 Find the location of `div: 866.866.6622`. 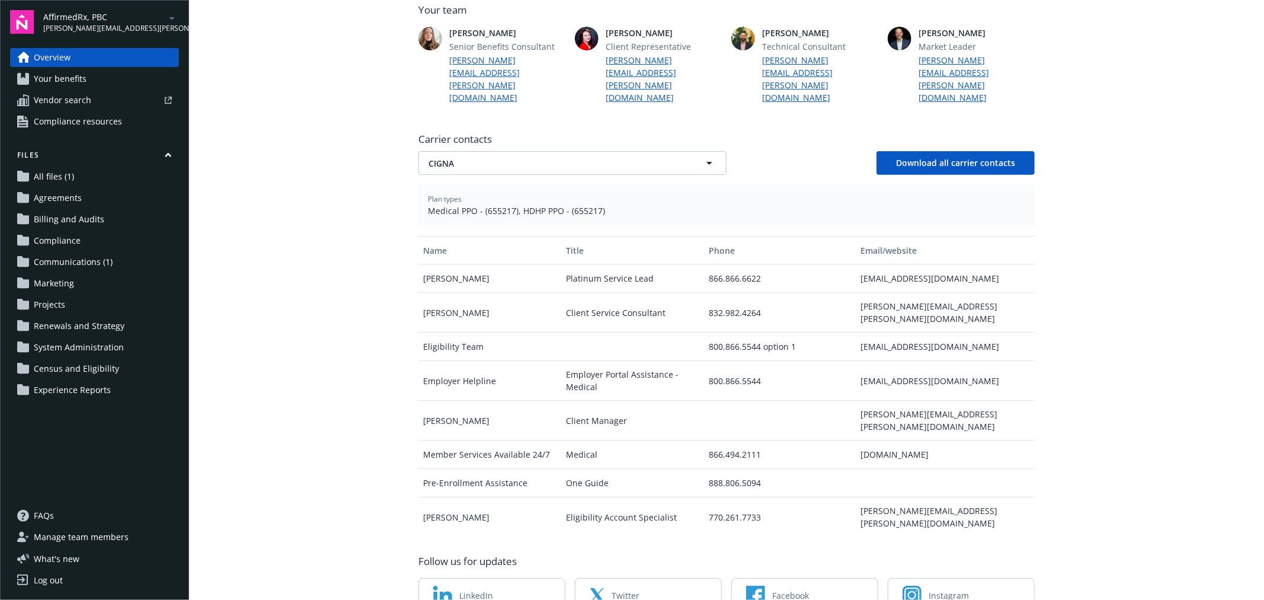

div: 866.866.6622 is located at coordinates (780, 279).